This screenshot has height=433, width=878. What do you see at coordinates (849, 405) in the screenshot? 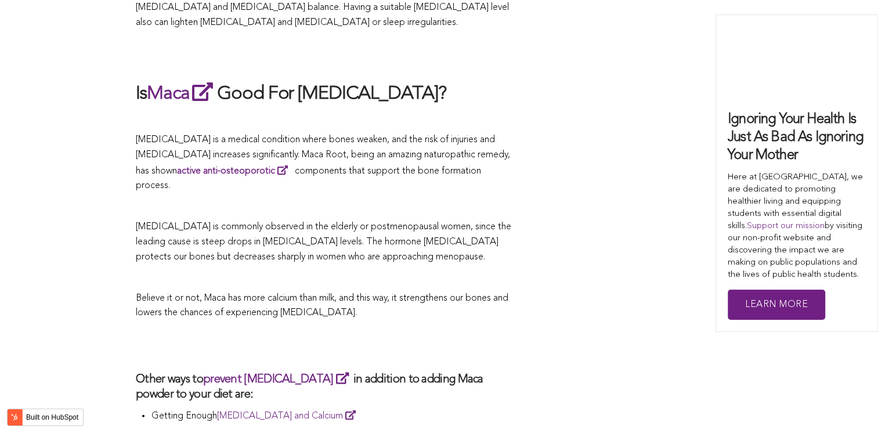
I see `div: Chat Widget` at bounding box center [849, 405].